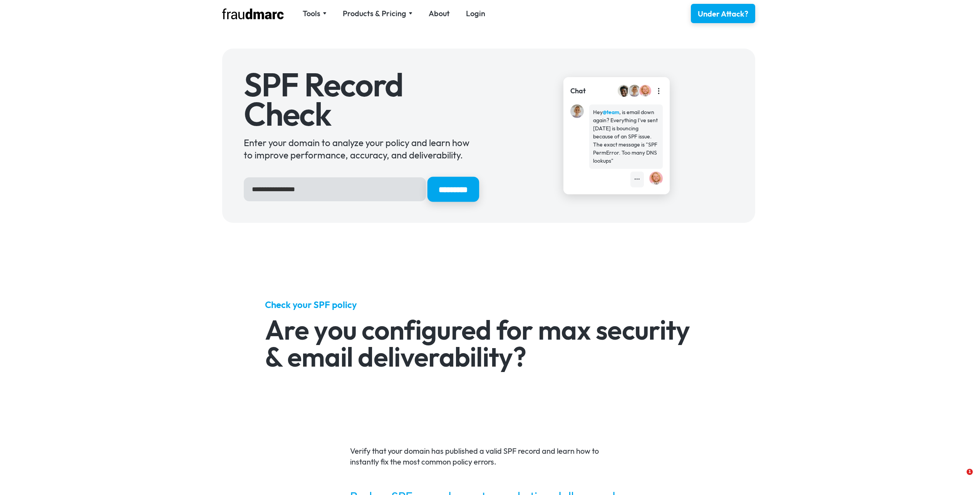  I want to click on form: Hero Sign Up Form, so click(361, 189).